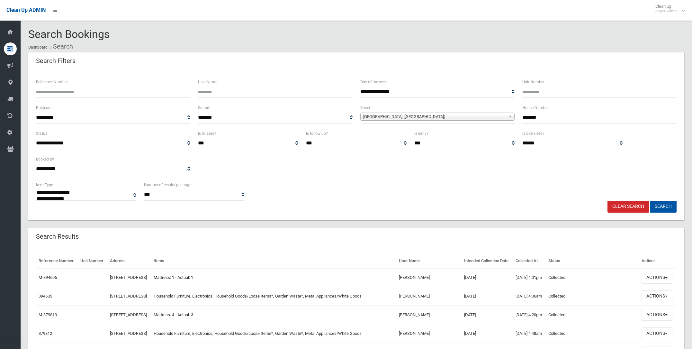  I want to click on label: House Number, so click(535, 108).